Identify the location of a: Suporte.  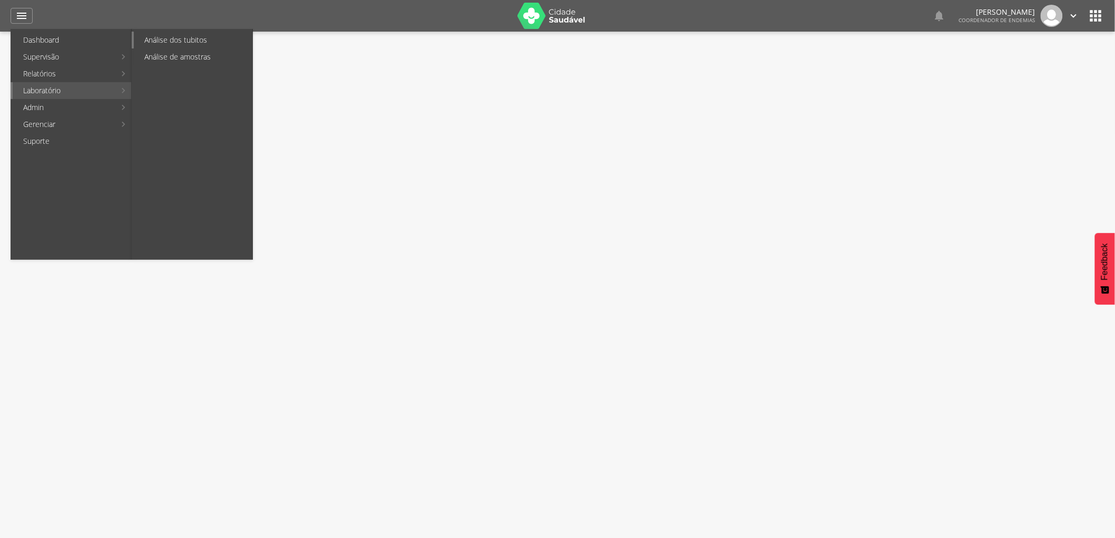
(72, 141).